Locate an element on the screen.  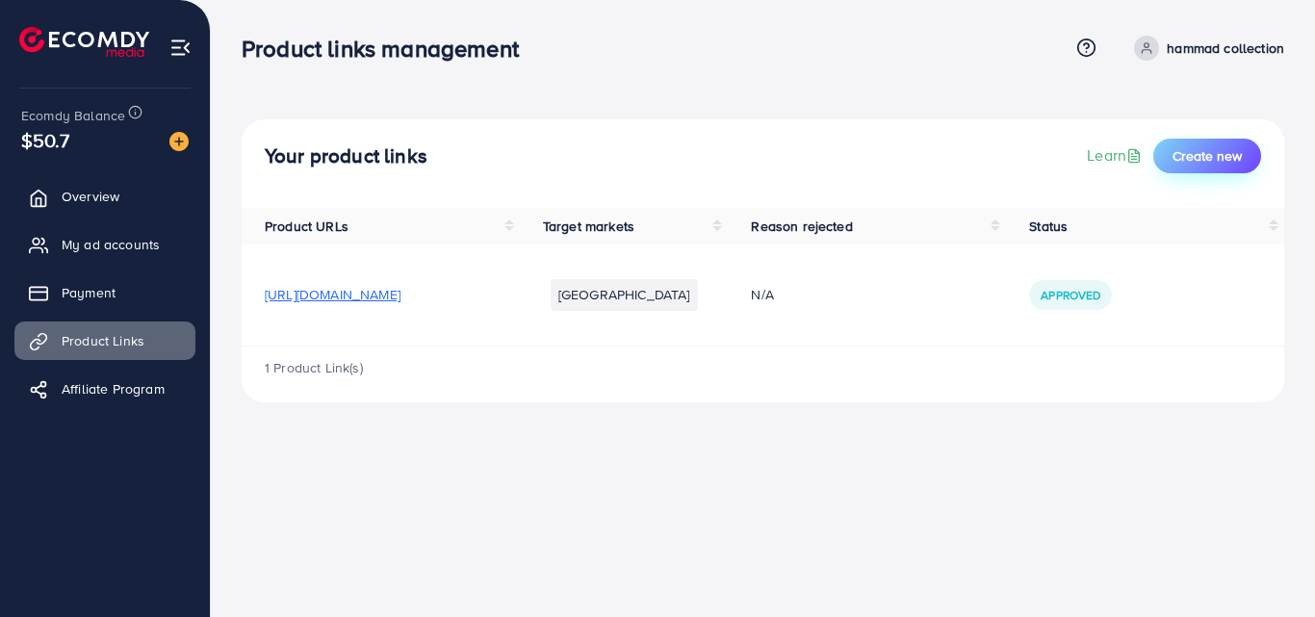
img: menu is located at coordinates (180, 47).